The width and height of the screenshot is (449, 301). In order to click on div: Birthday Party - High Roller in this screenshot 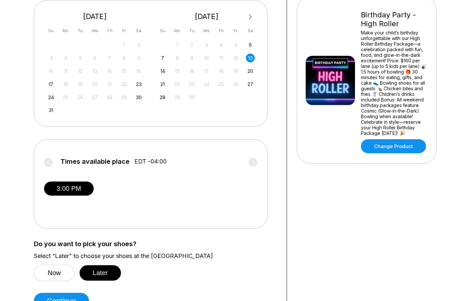, I will do `click(394, 20)`.